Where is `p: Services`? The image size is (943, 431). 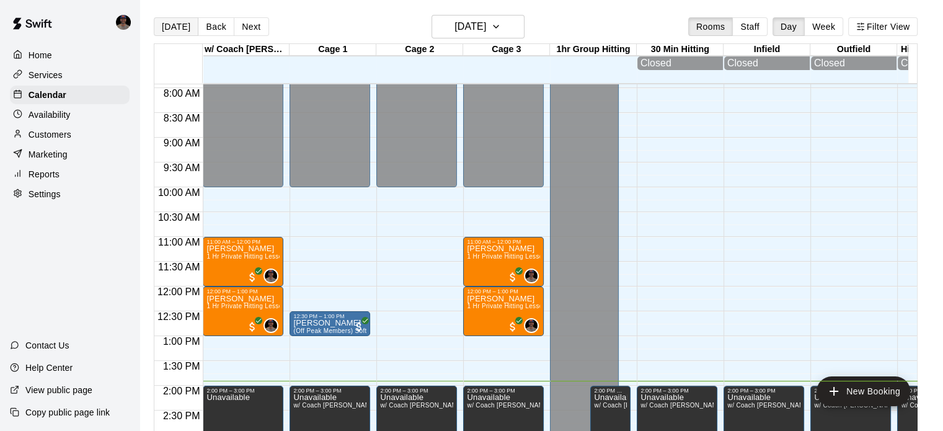 p: Services is located at coordinates (45, 75).